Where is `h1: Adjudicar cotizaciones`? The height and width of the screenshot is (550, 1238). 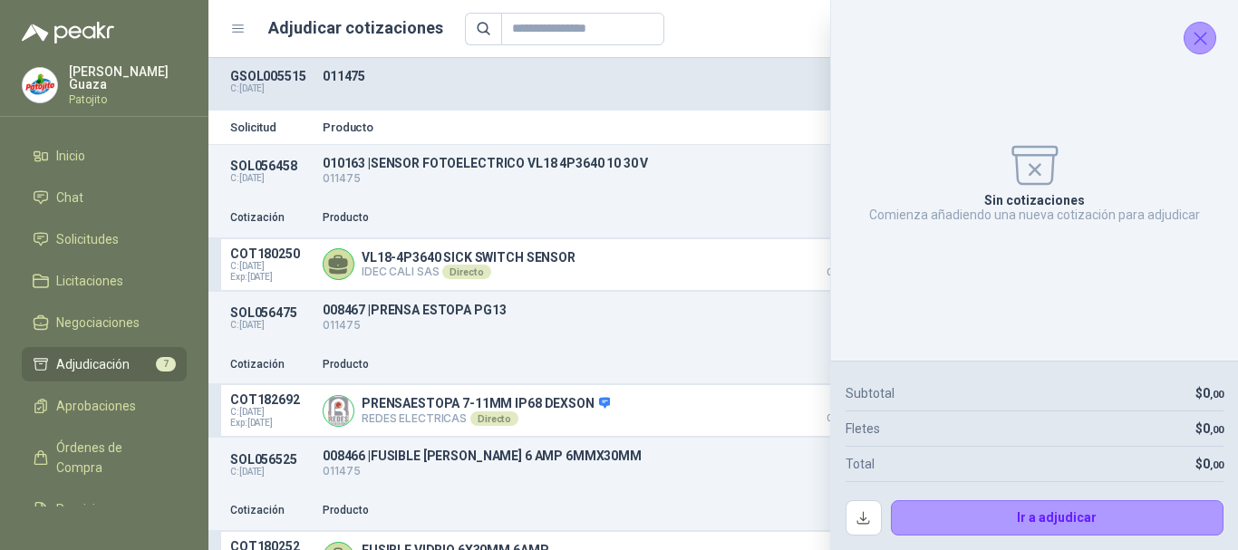 h1: Adjudicar cotizaciones is located at coordinates (355, 28).